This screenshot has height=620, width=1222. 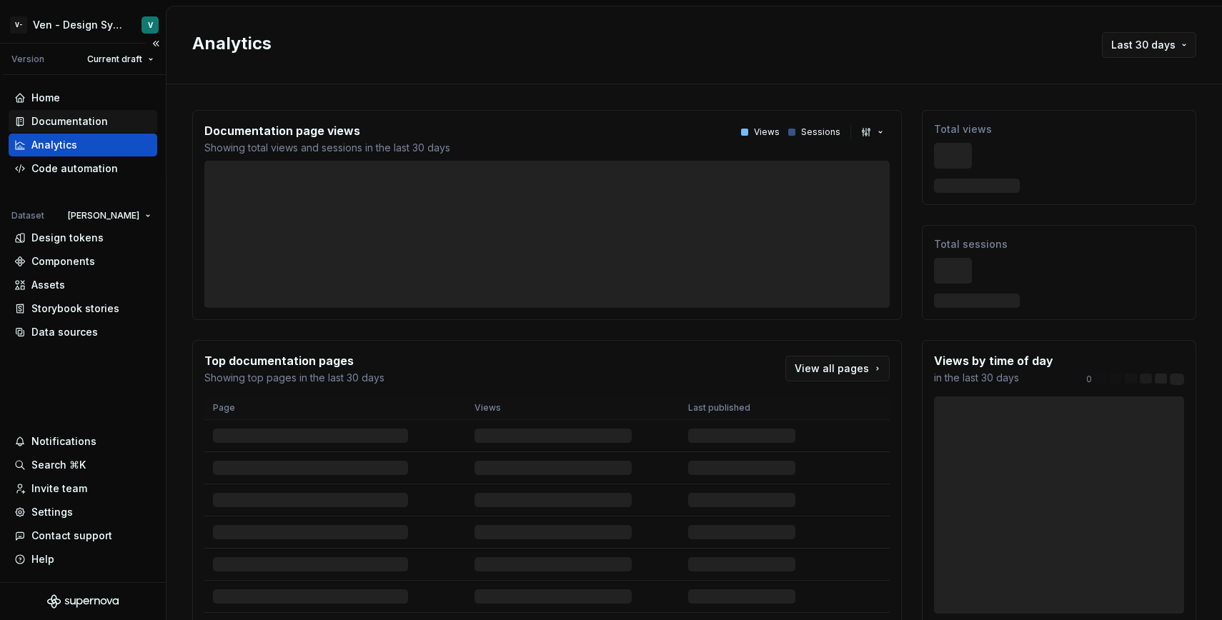 What do you see at coordinates (83, 465) in the screenshot?
I see `button: Search ⌘K` at bounding box center [83, 465].